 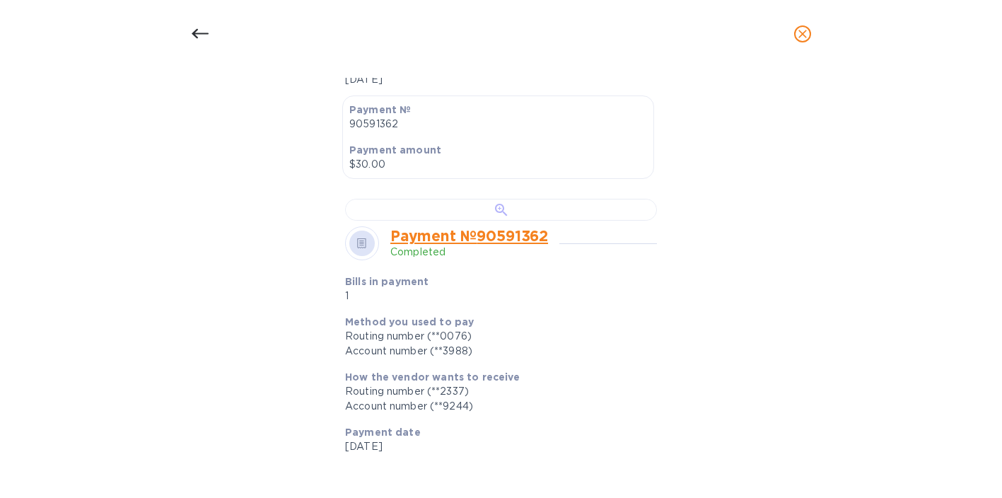 What do you see at coordinates (495, 391) in the screenshot?
I see `div: Routing number (**2337)` at bounding box center [495, 391].